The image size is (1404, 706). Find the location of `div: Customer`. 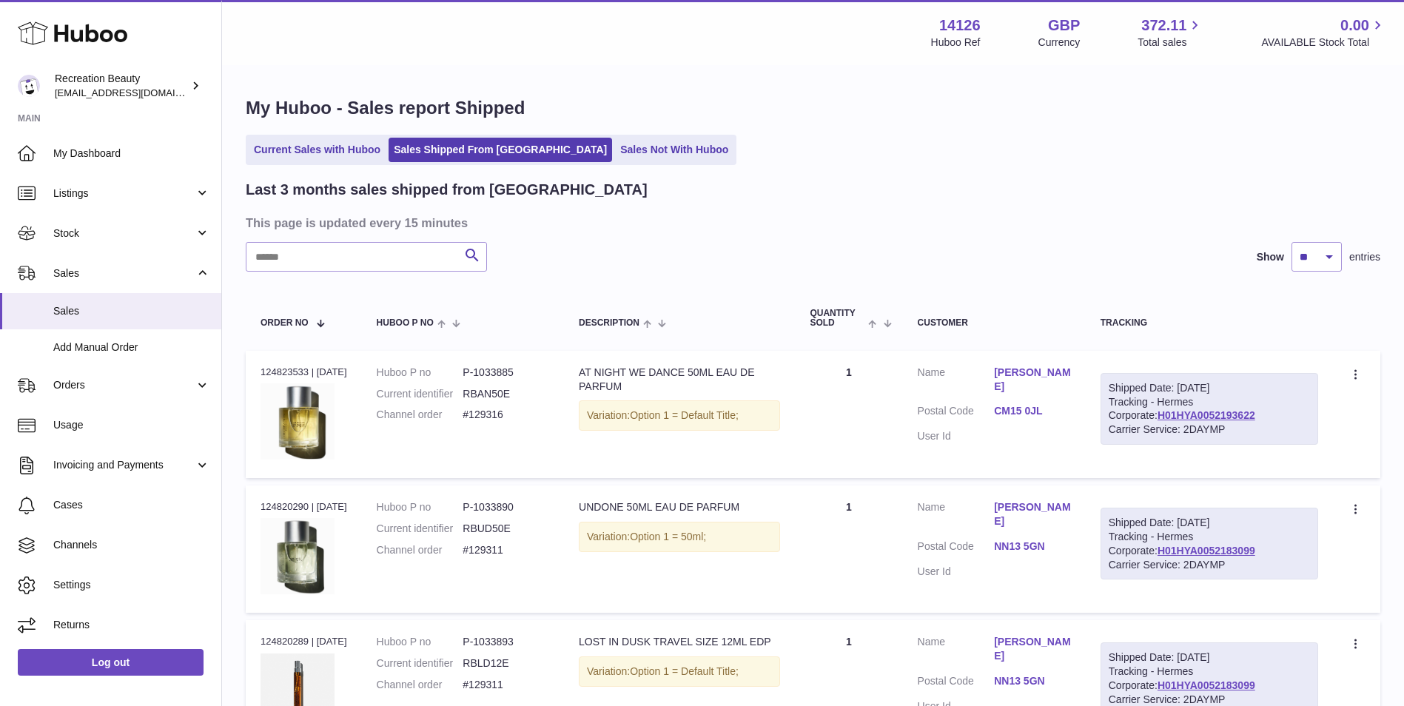

div: Customer is located at coordinates (994, 323).